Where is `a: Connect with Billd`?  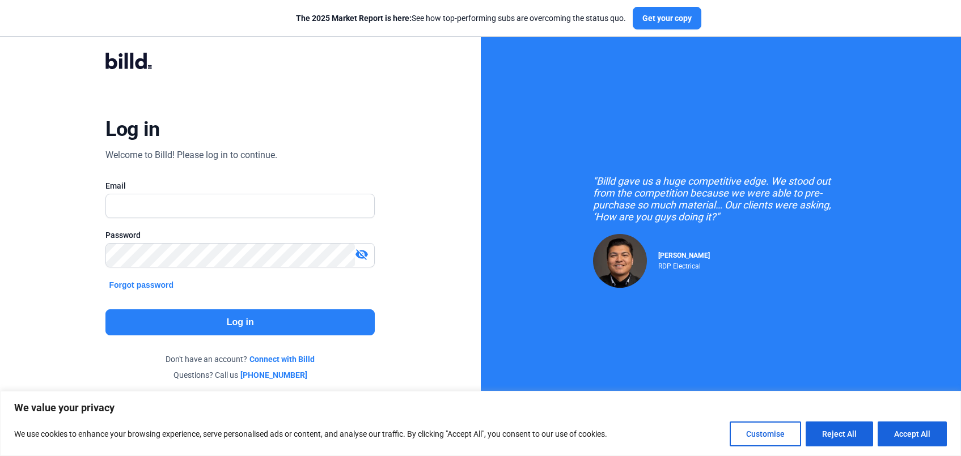 a: Connect with Billd is located at coordinates (282, 359).